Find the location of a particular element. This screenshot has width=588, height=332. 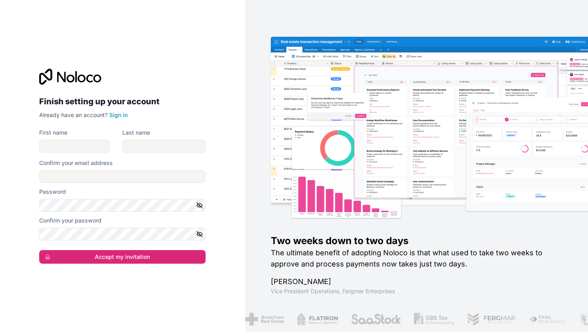

input: given-name is located at coordinates (74, 146).